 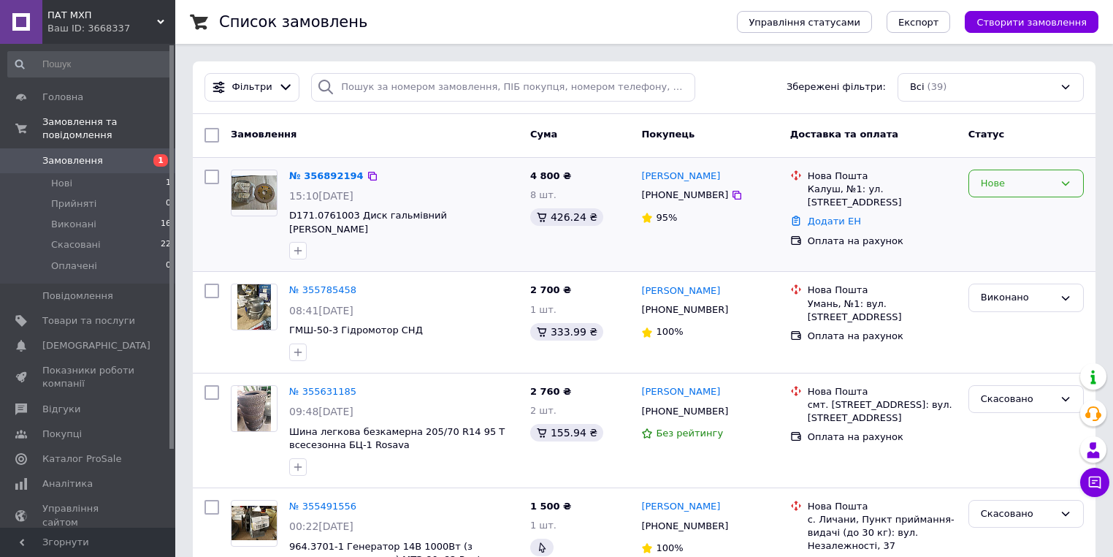 What do you see at coordinates (1031, 22) in the screenshot?
I see `span: Створити замовлення` at bounding box center [1031, 22].